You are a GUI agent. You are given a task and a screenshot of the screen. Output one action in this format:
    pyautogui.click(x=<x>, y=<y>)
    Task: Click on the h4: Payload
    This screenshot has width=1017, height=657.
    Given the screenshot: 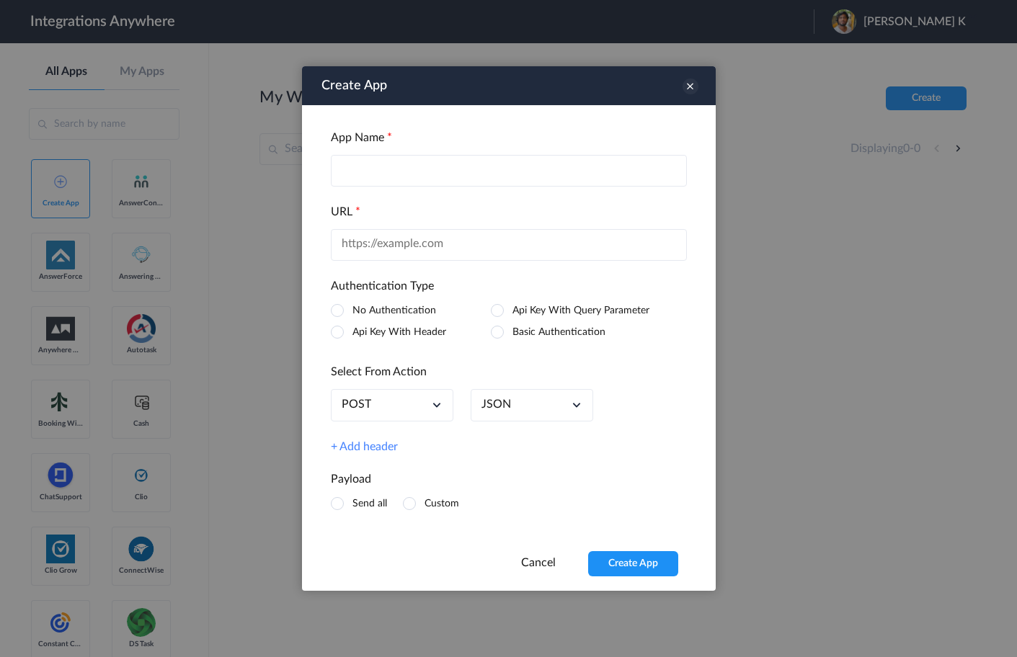 What is the action you would take?
    pyautogui.click(x=509, y=479)
    